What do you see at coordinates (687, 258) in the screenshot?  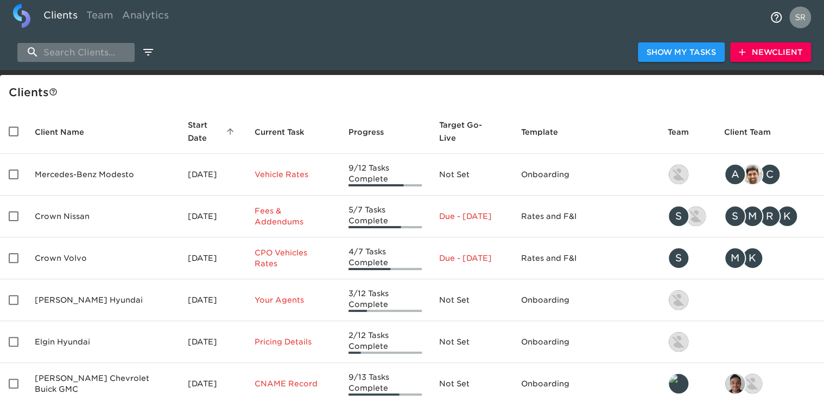 I see `div: savannah@roadster.com` at bounding box center [687, 258].